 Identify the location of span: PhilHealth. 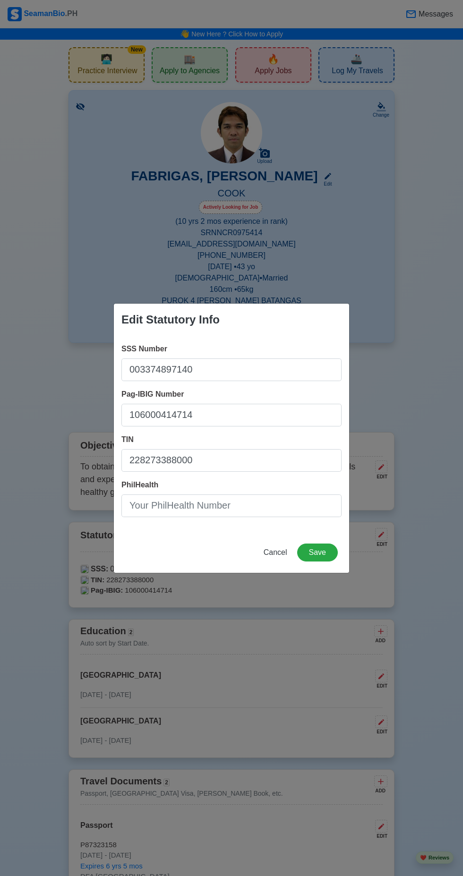
(140, 484).